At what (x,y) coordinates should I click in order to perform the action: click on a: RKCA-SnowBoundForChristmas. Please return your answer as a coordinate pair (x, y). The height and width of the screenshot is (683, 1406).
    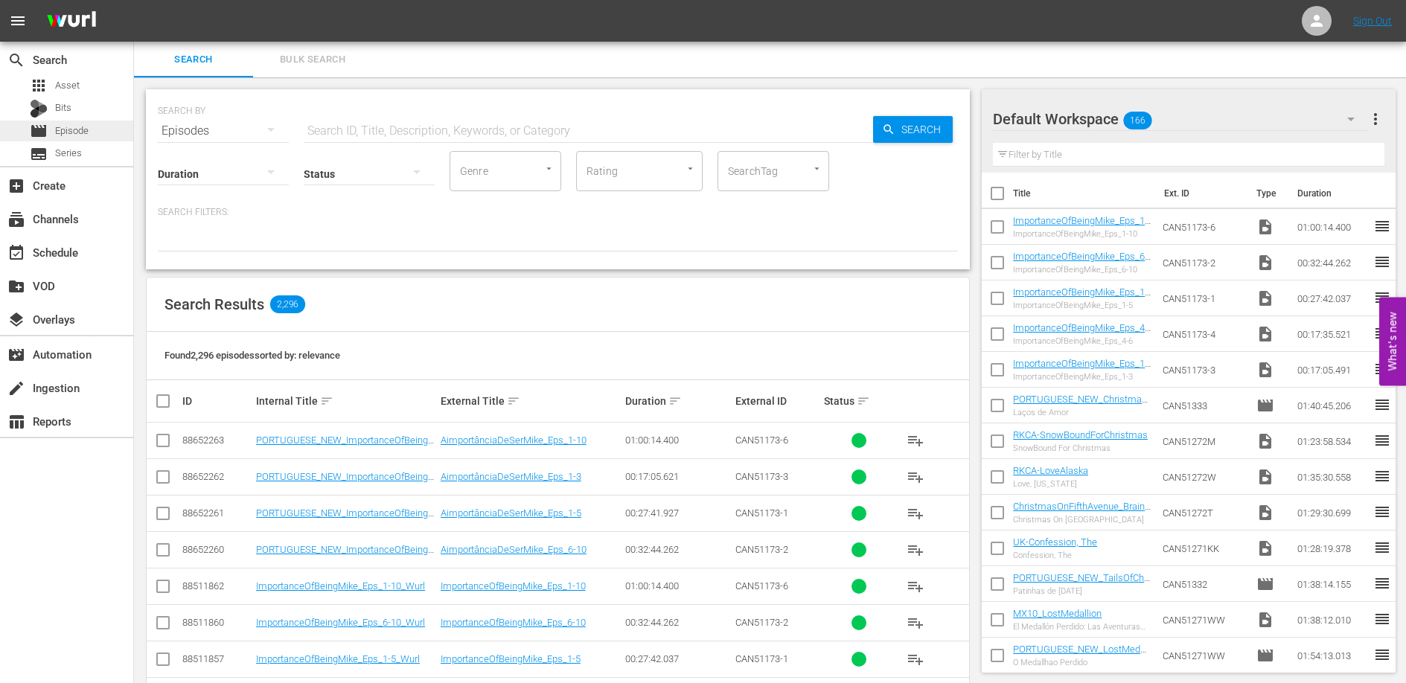
    Looking at the image, I should click on (1080, 435).